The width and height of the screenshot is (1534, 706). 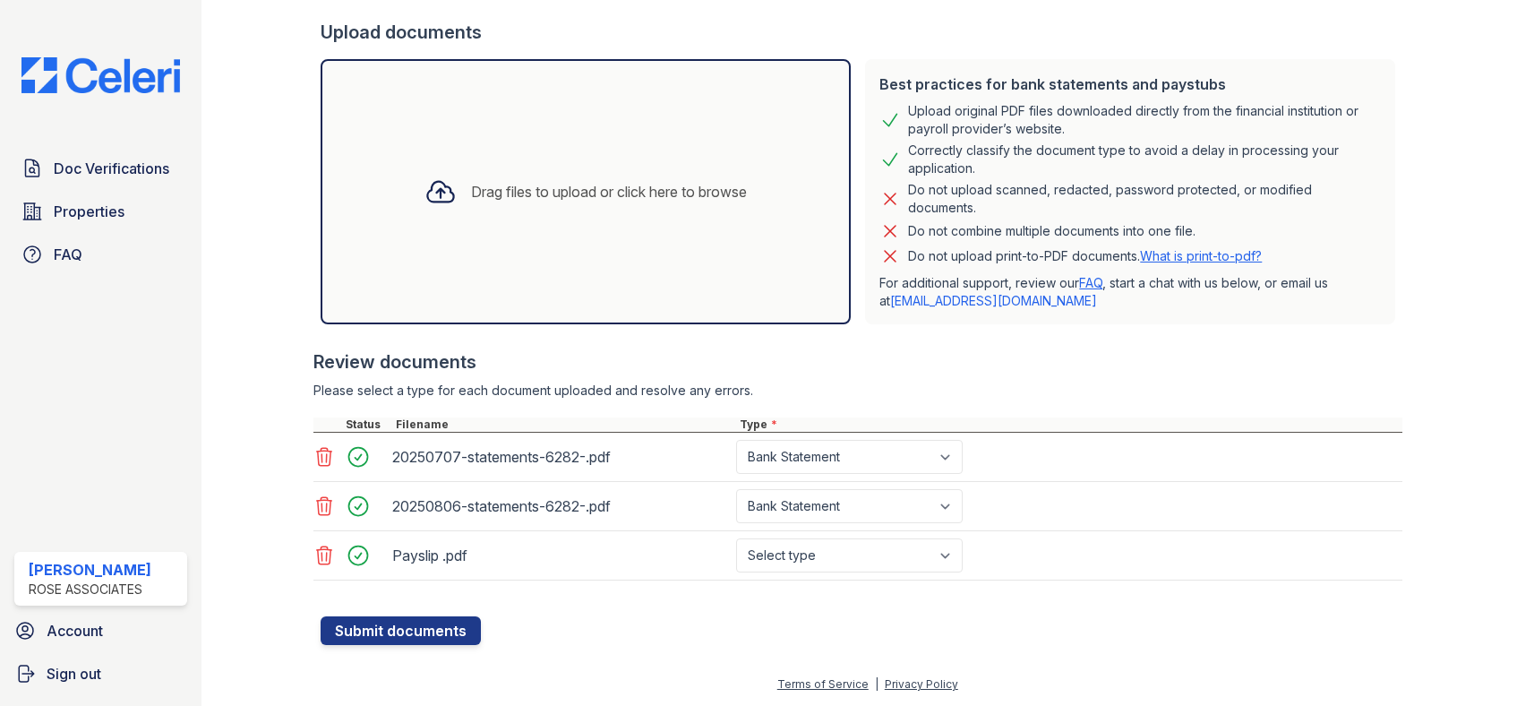 I want to click on p: For additional support, review our , start a chat with us below, or email us at, so click(x=1130, y=292).